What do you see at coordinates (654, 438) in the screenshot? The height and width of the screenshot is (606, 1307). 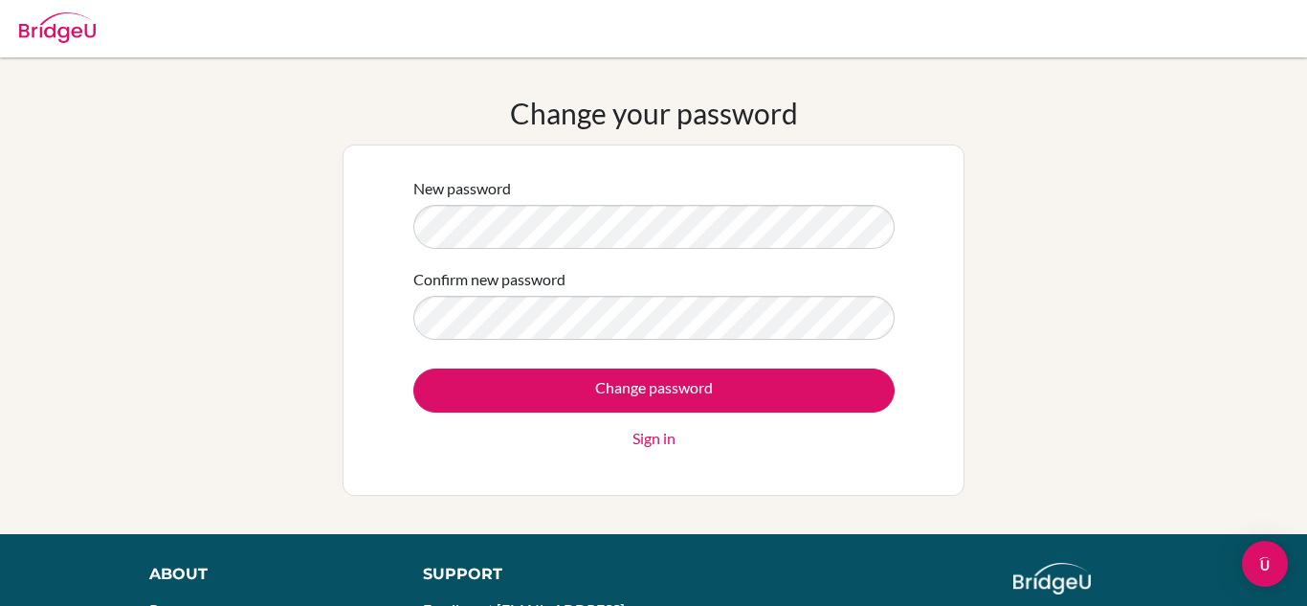 I see `a: Sign in` at bounding box center [654, 438].